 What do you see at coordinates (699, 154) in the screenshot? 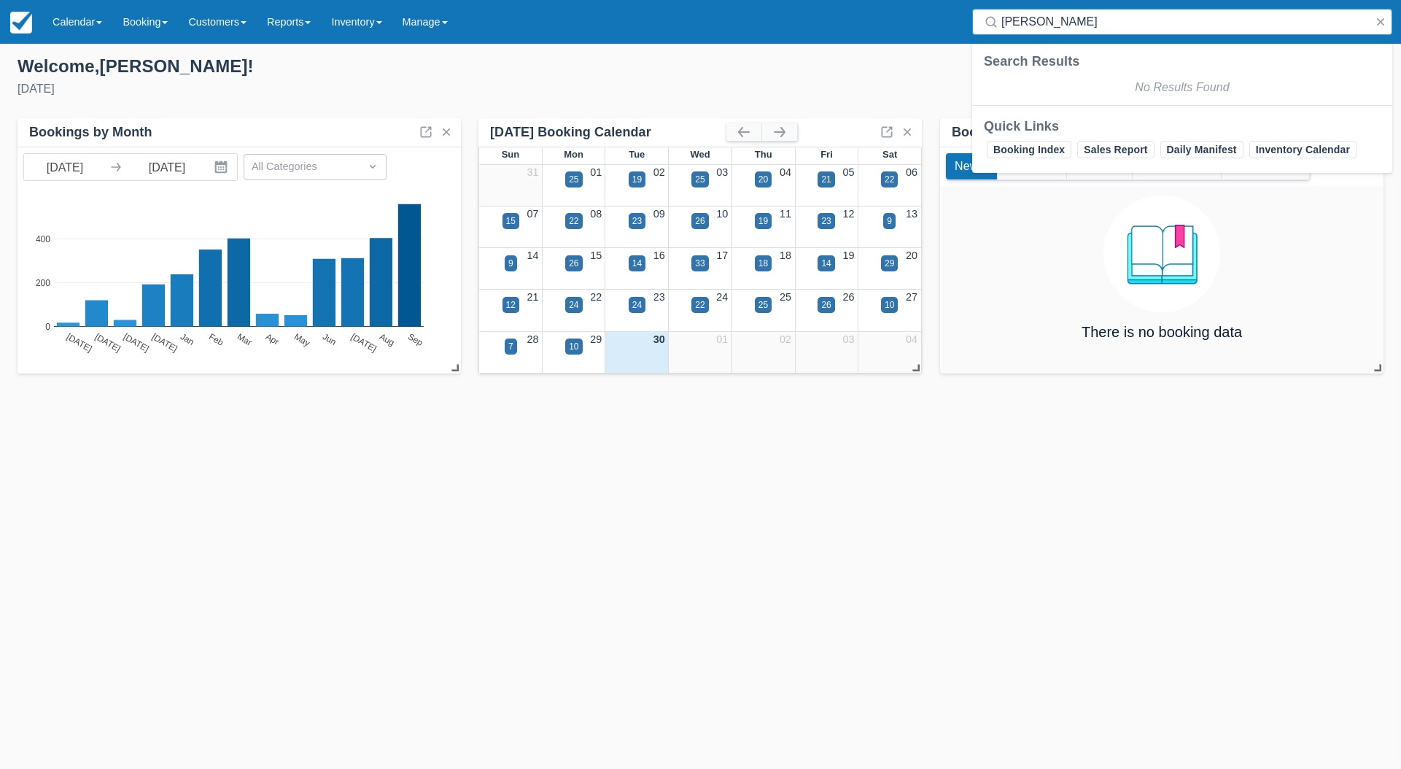
I see `span: Wed` at bounding box center [699, 154].